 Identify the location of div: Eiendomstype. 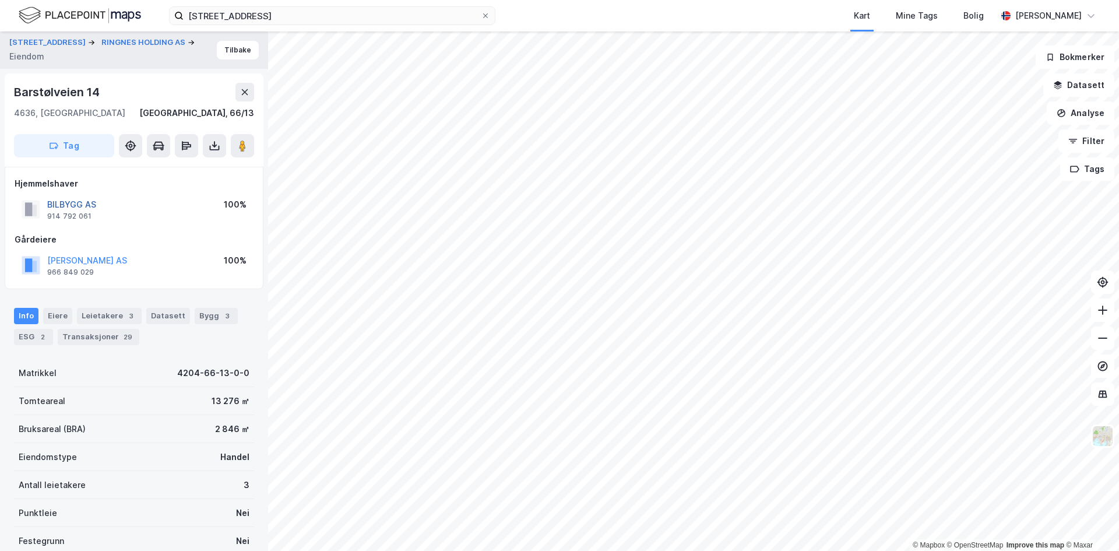
(48, 457).